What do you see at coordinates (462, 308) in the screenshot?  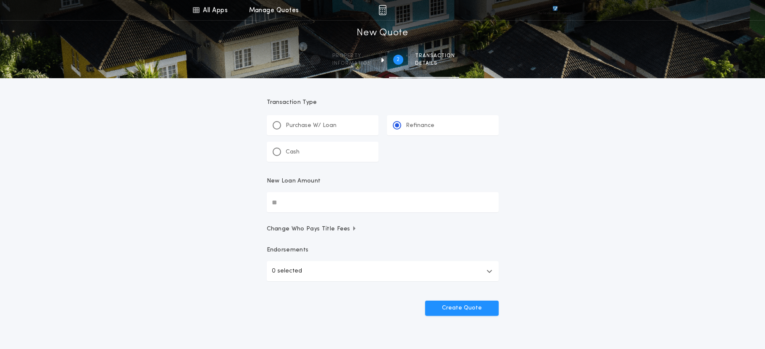 I see `button: Create Quote` at bounding box center [462, 308].